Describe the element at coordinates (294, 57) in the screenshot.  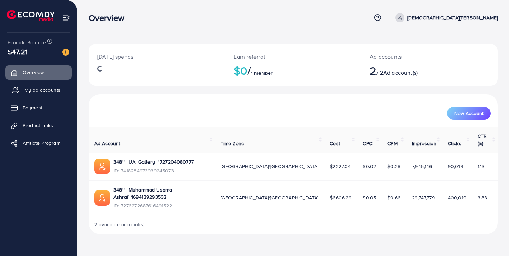
I see `p: Earn referral` at that location.